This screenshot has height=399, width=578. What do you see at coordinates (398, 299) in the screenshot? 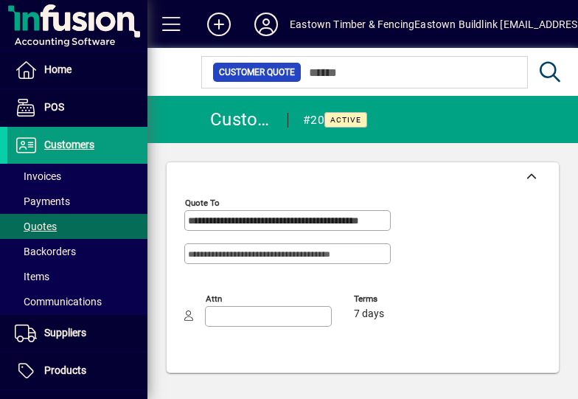
I see `span: Terms` at bounding box center [398, 299].